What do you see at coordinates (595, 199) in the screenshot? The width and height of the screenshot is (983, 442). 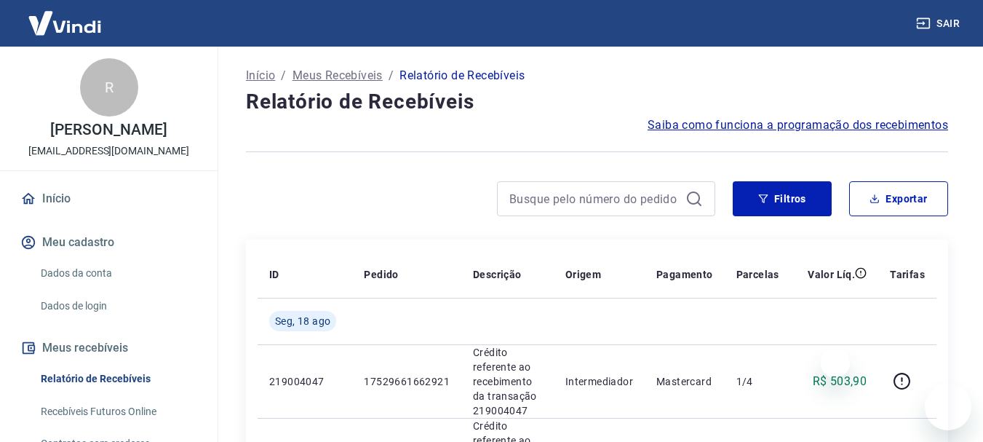 I see `input: Busque pelo número do pedido` at bounding box center [595, 199].